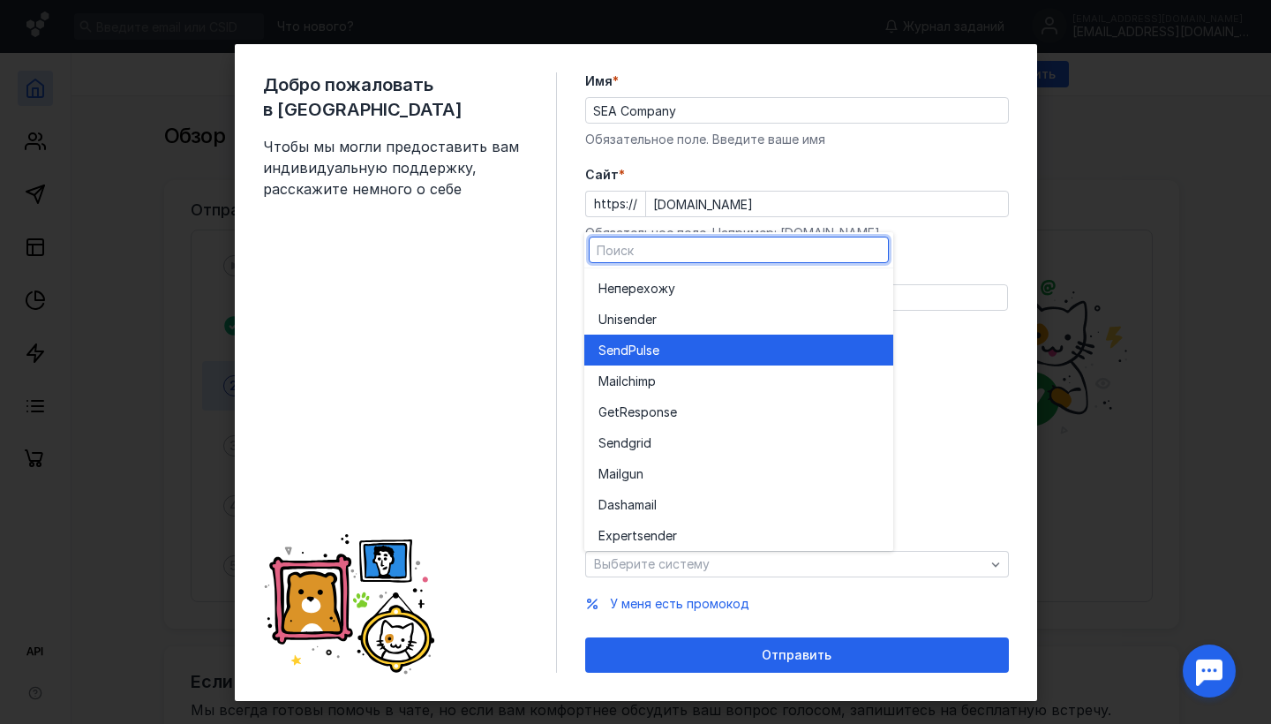  I want to click on button: Expertsender, so click(739, 535).